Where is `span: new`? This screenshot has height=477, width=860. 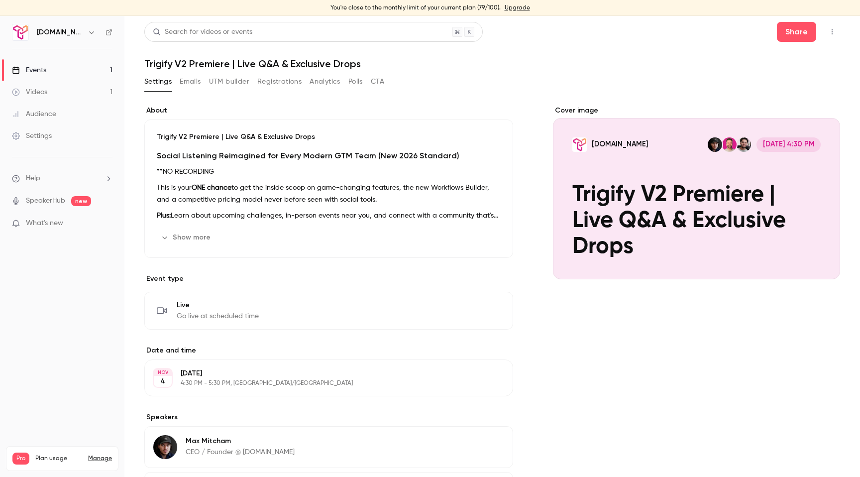
span: new is located at coordinates (81, 201).